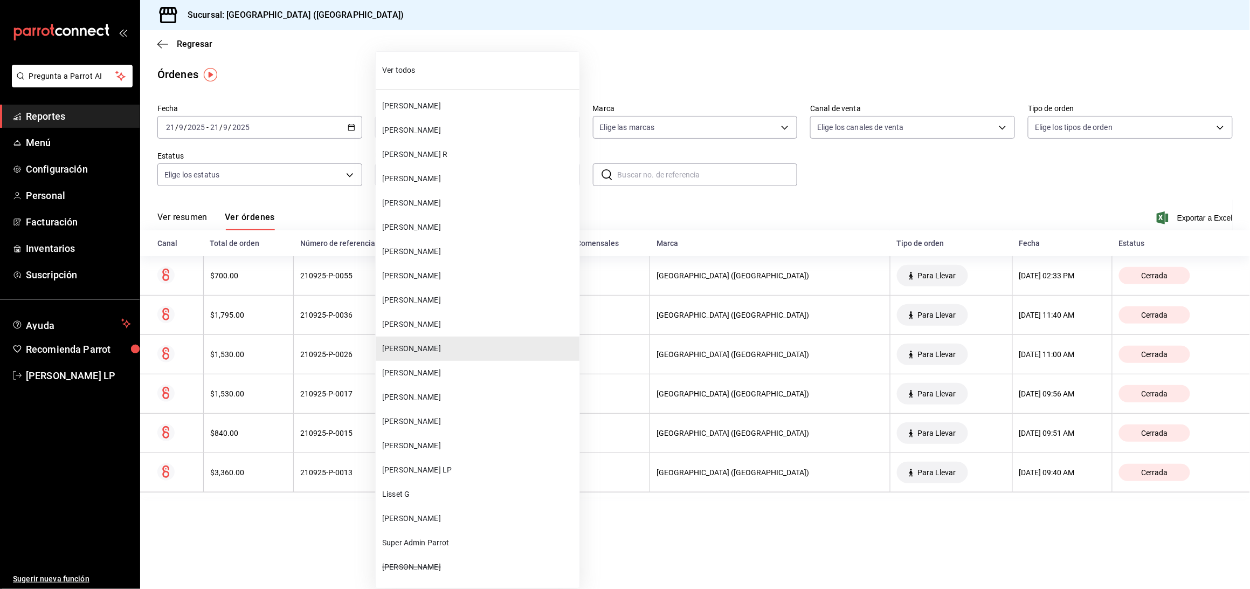 The height and width of the screenshot is (589, 1250). Describe the element at coordinates (479, 494) in the screenshot. I see `span: Lisset G` at that location.